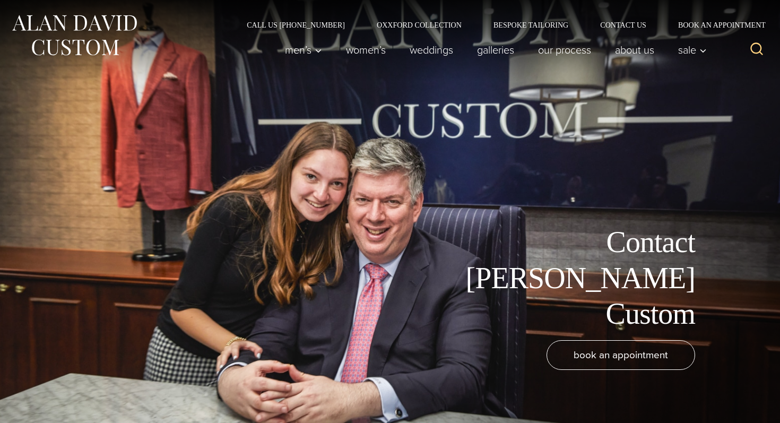 This screenshot has width=780, height=423. What do you see at coordinates (500, 25) in the screenshot?
I see `nav: Secondary Navigation` at bounding box center [500, 25].